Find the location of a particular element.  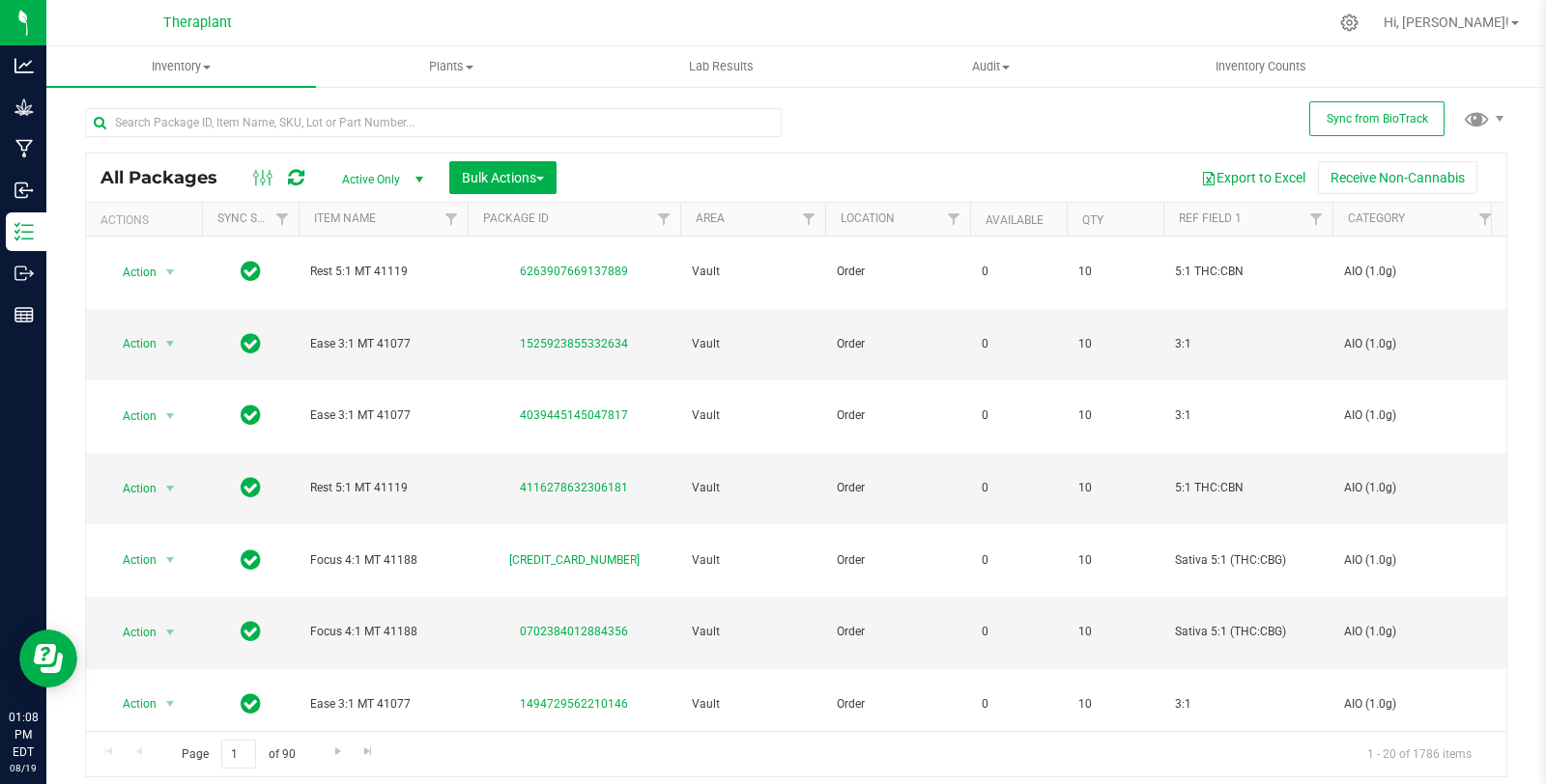

a: Plants is located at coordinates (450, 66).